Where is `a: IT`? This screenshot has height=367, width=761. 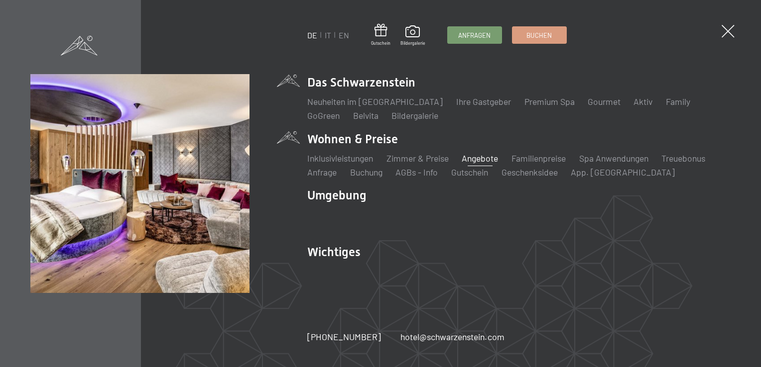
a: IT is located at coordinates (328, 35).